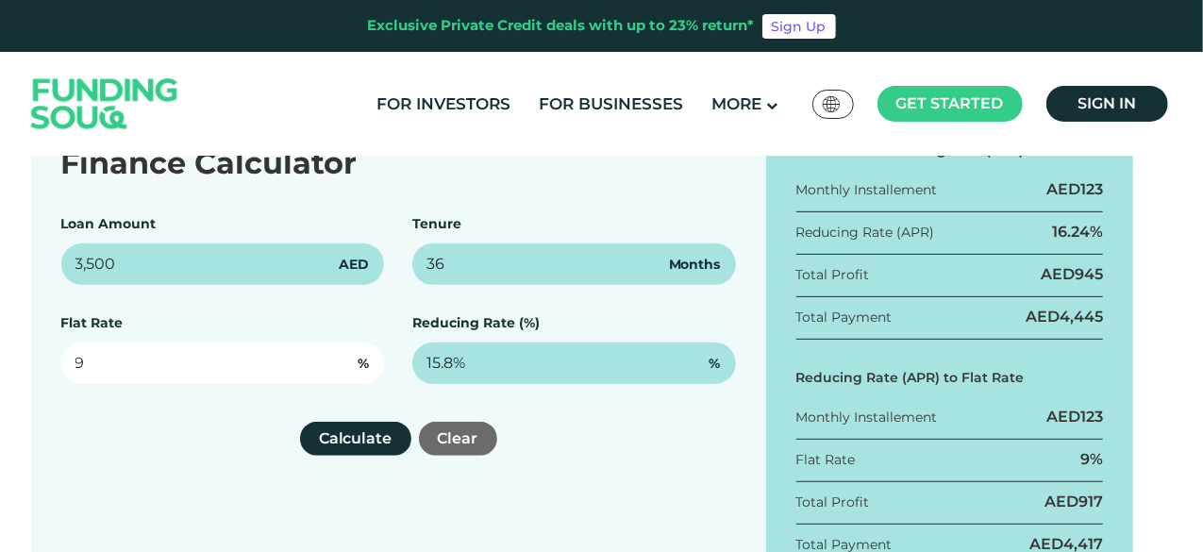 The height and width of the screenshot is (552, 1203). What do you see at coordinates (845, 317) in the screenshot?
I see `div: Total Payment` at bounding box center [845, 317].